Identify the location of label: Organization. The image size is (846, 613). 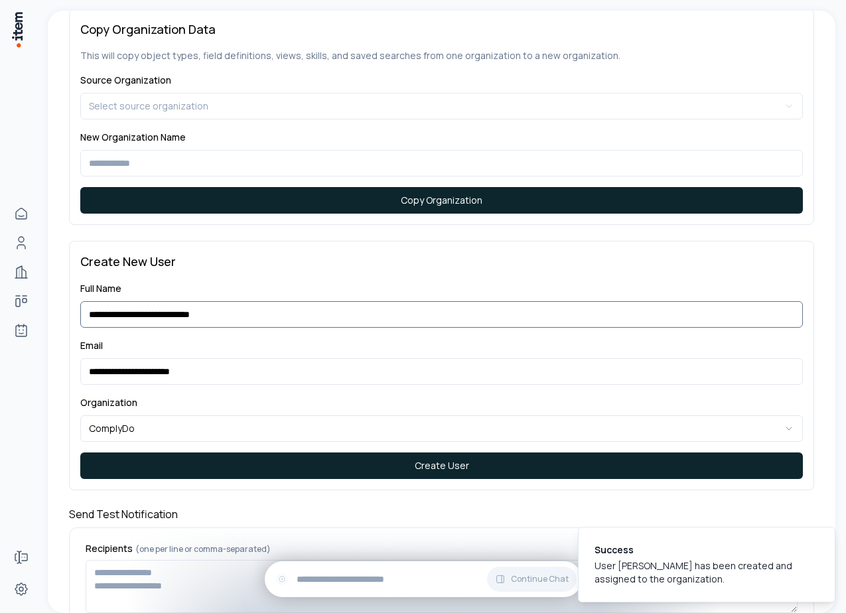
(109, 402).